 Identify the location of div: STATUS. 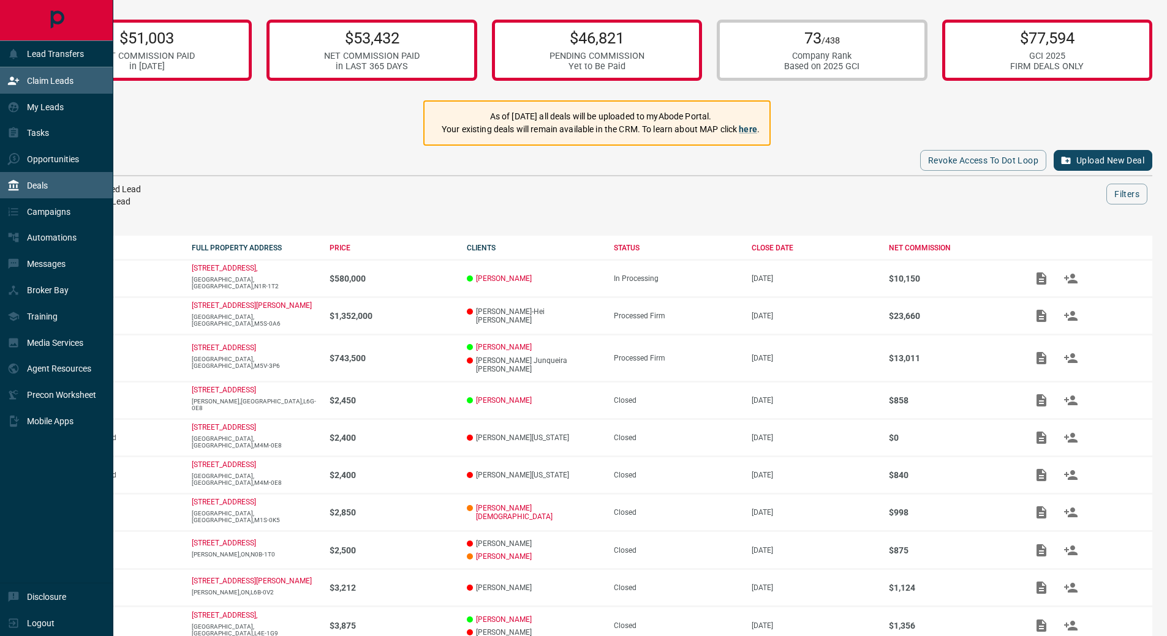
(676, 248).